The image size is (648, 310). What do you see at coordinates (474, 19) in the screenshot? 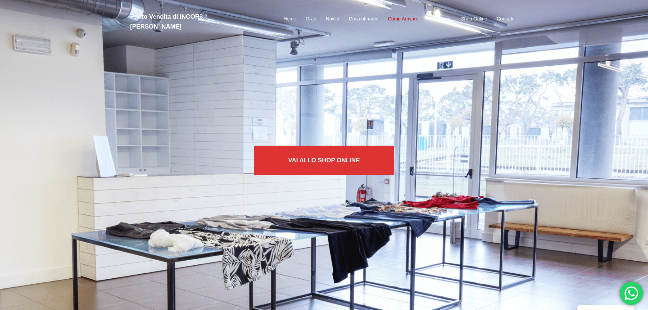
I see `a: Shop Online` at bounding box center [474, 19].